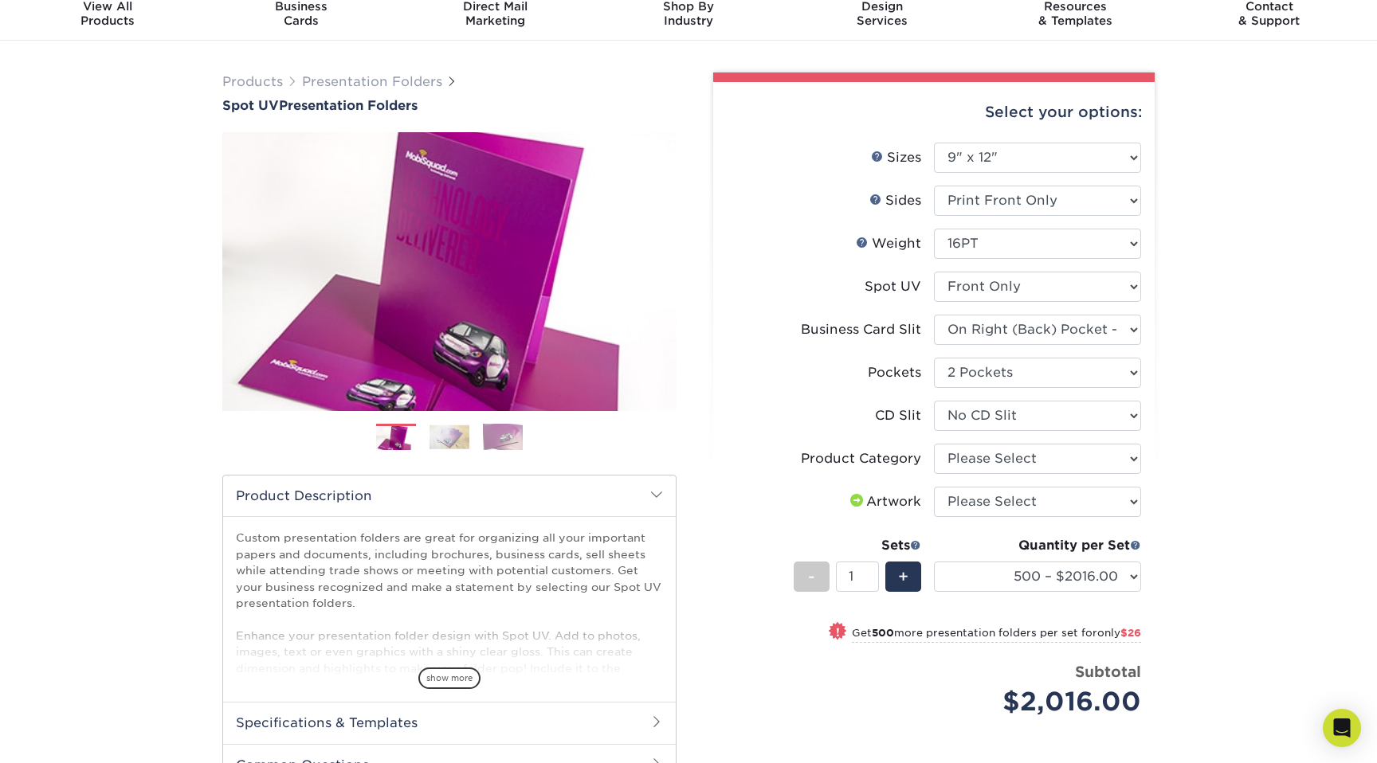 This screenshot has height=763, width=1377. What do you see at coordinates (449, 496) in the screenshot?
I see `h2: Product Description` at bounding box center [449, 496].